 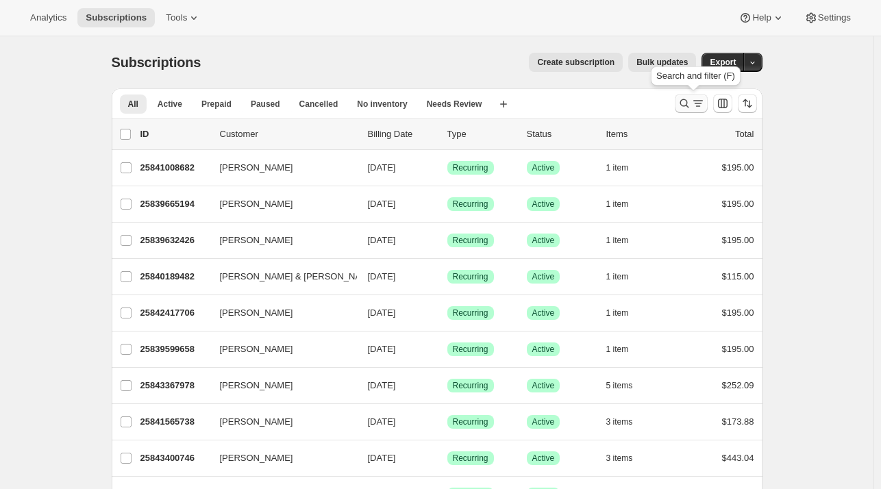 I want to click on button: Subscriptions, so click(x=116, y=18).